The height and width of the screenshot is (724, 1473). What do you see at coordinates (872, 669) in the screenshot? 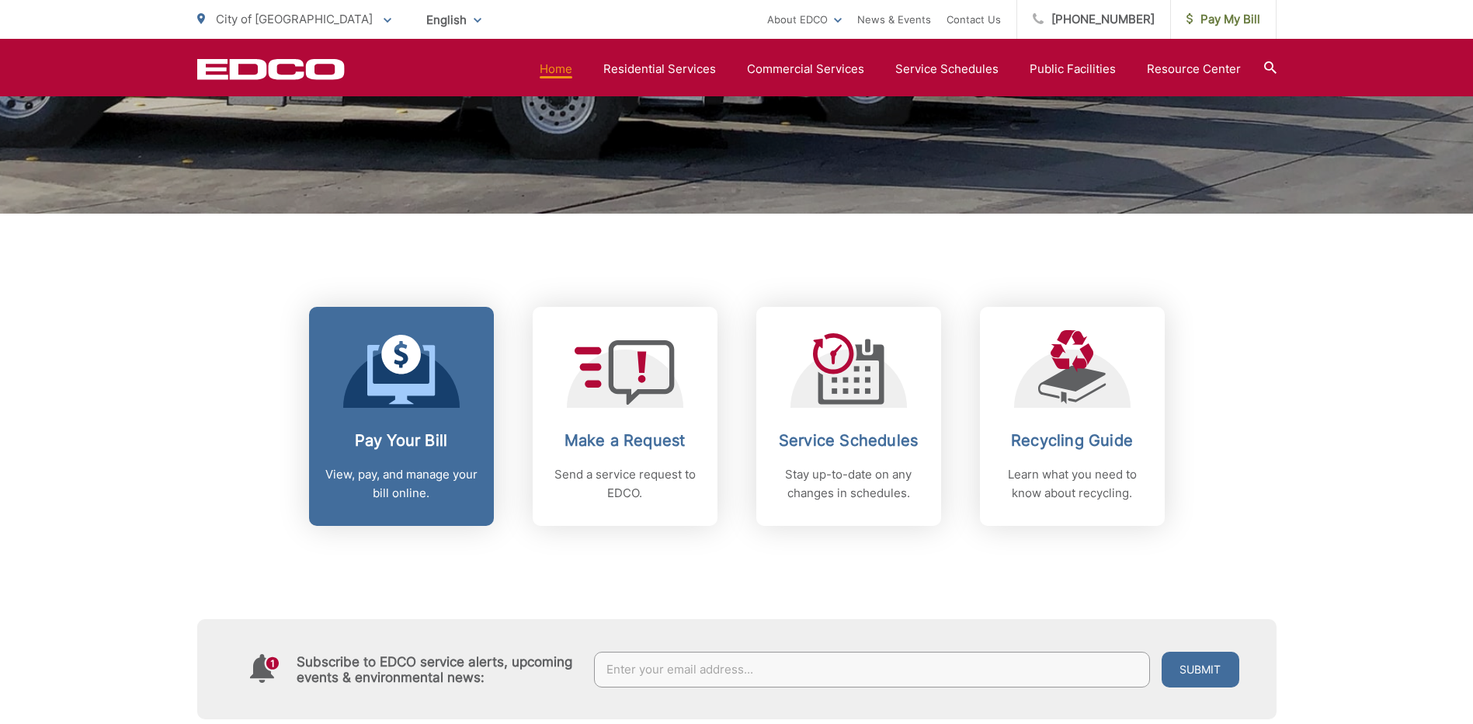
I see `input: Enter your email address...` at bounding box center [872, 669].